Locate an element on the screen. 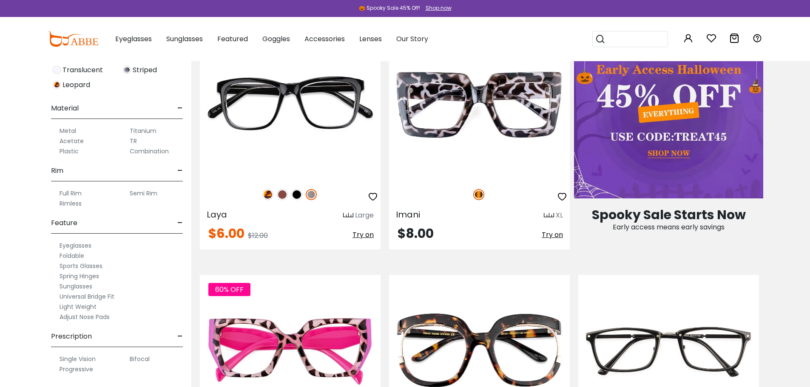  img: Early Access Halloween is located at coordinates (669, 114).